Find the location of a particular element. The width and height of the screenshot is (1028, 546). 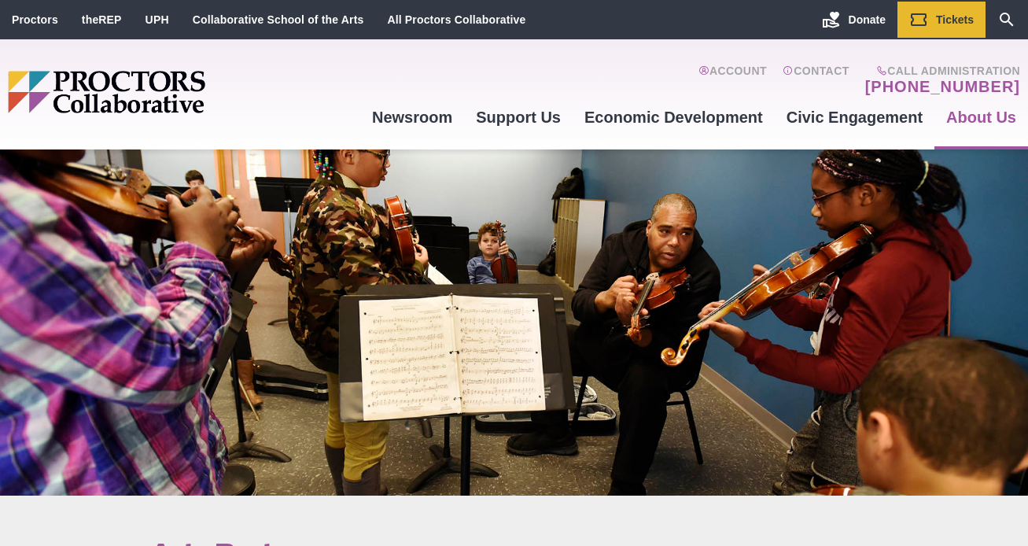

span: Tickets is located at coordinates (955, 20).